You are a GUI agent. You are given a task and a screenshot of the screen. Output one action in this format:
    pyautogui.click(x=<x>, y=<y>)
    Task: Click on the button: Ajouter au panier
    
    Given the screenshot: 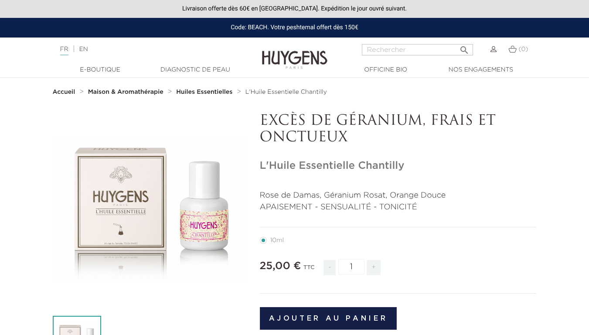 What is the action you would take?
    pyautogui.click(x=328, y=318)
    